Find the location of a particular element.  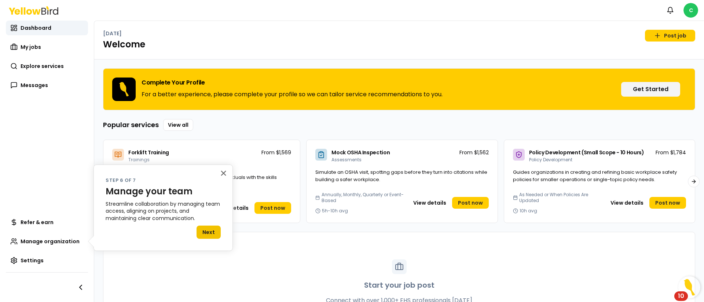

span: Policy Development (Small Scope - 10 Hours) is located at coordinates (587, 152).